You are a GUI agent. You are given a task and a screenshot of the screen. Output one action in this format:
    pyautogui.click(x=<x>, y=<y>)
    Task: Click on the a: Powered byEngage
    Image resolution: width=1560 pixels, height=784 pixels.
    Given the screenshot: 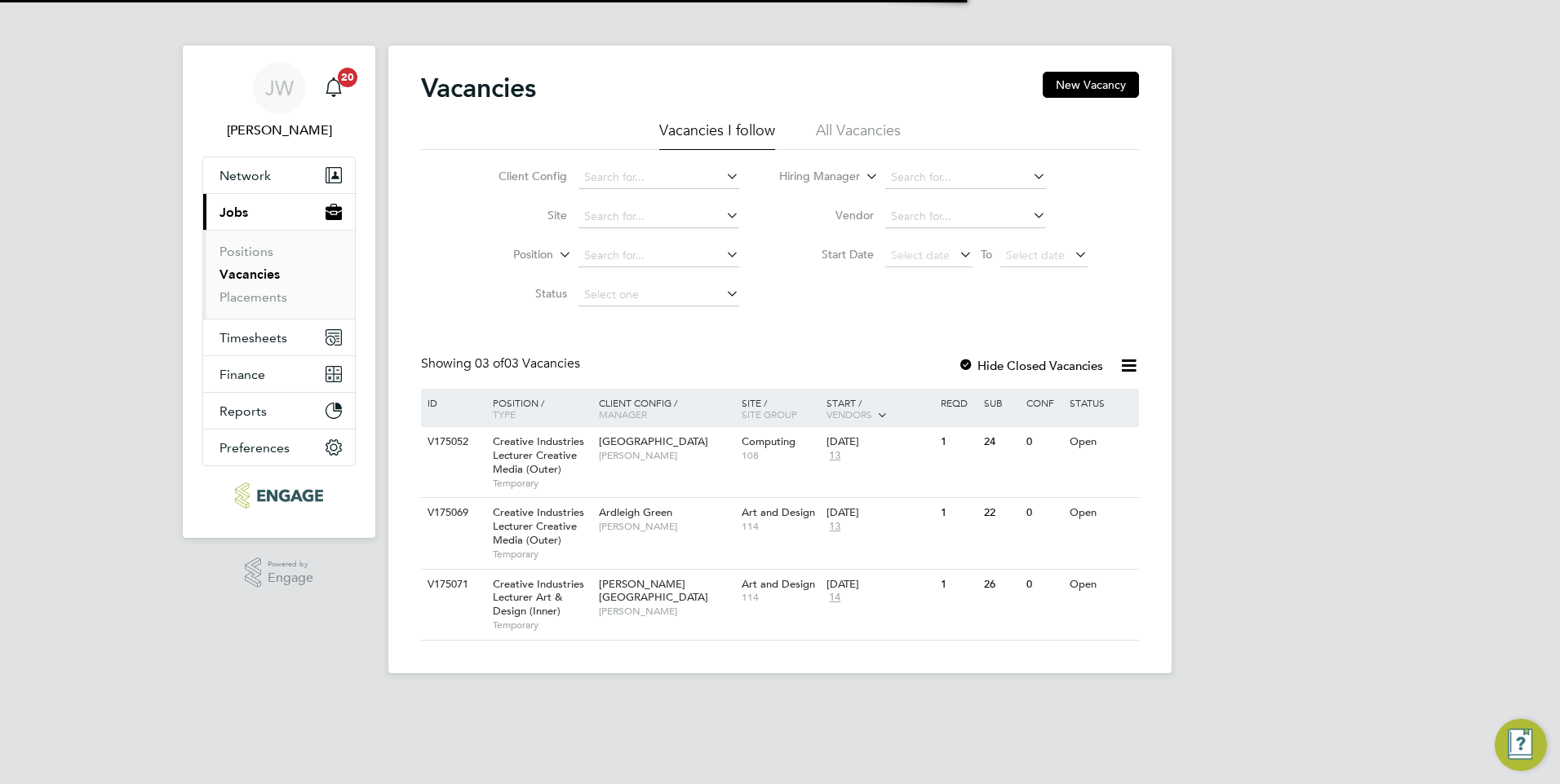 What is the action you would take?
    pyautogui.click(x=279, y=573)
    